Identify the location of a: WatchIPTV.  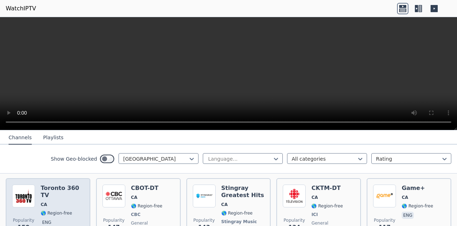
(21, 9).